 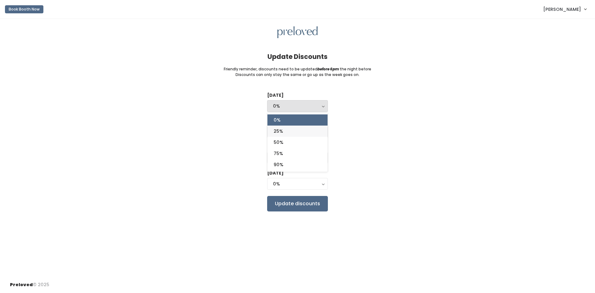 I want to click on h4: Update Discounts, so click(x=298, y=56).